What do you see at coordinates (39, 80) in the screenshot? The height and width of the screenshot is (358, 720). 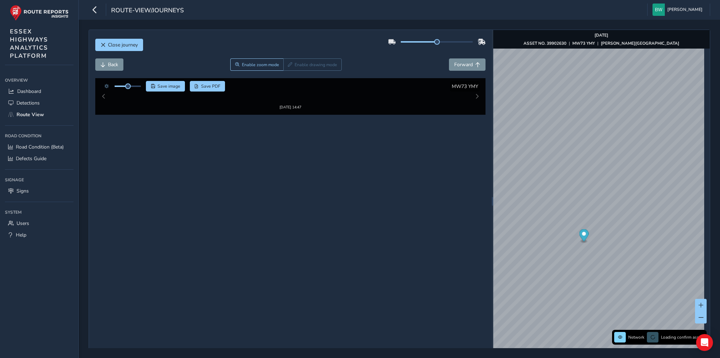 I see `div: Overview` at bounding box center [39, 80].